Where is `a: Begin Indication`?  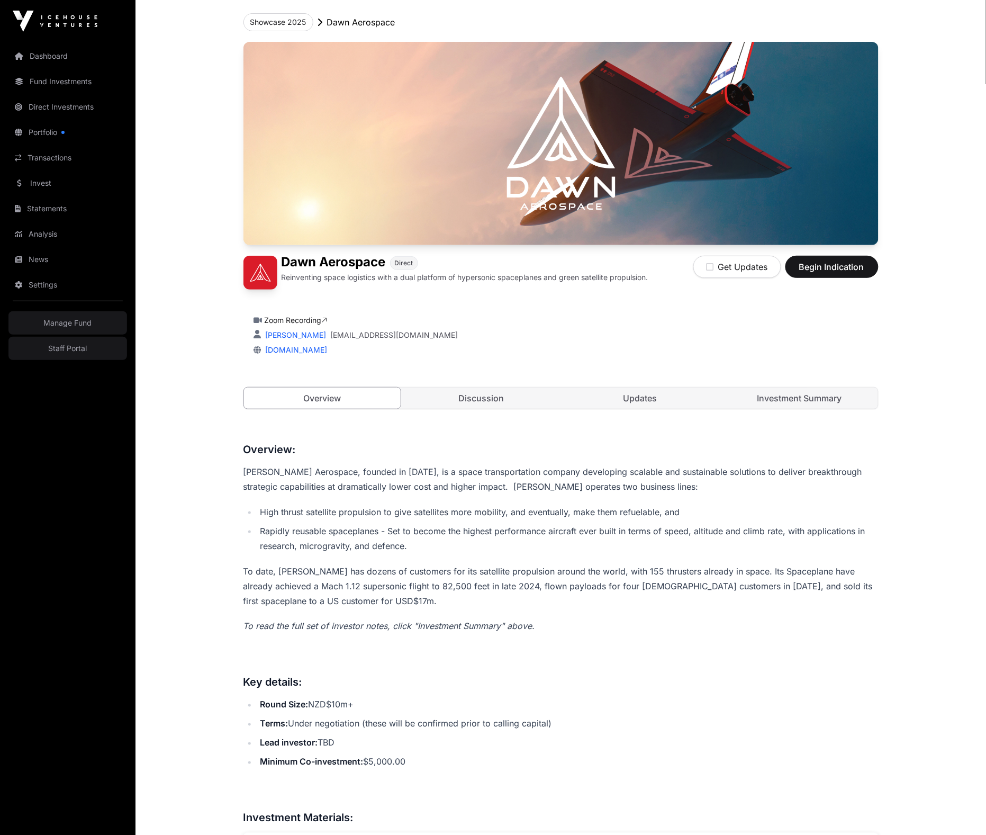 a: Begin Indication is located at coordinates (832, 272).